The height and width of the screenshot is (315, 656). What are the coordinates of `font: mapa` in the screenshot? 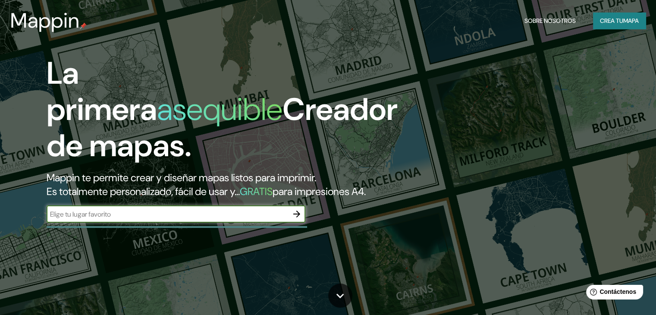 It's located at (631, 21).